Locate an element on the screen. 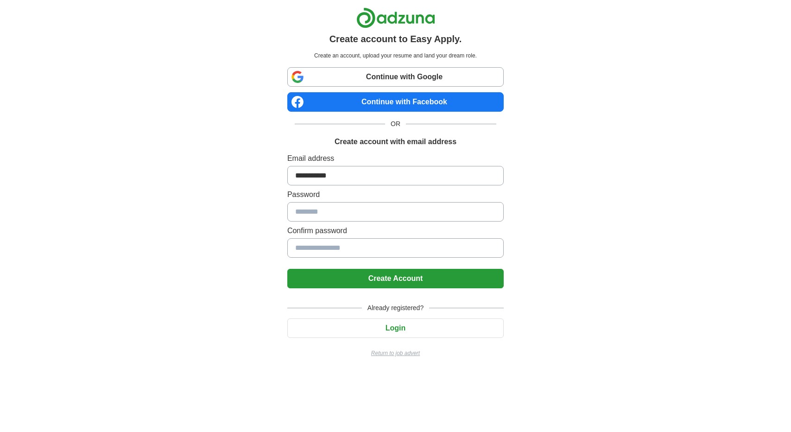 Image resolution: width=791 pixels, height=432 pixels. label: Confirm password is located at coordinates (395, 231).